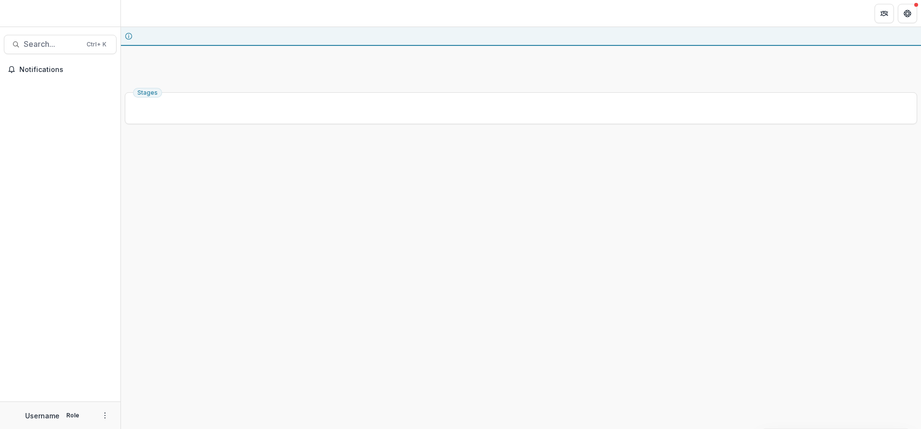 The height and width of the screenshot is (429, 921). What do you see at coordinates (60, 70) in the screenshot?
I see `button: Notifications` at bounding box center [60, 70].